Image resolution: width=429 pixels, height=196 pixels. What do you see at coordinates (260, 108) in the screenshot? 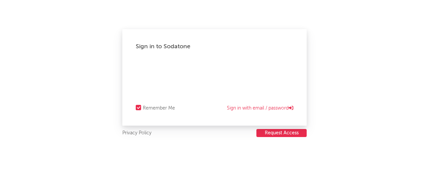
I see `a: Sign in with email / password` at bounding box center [260, 108].